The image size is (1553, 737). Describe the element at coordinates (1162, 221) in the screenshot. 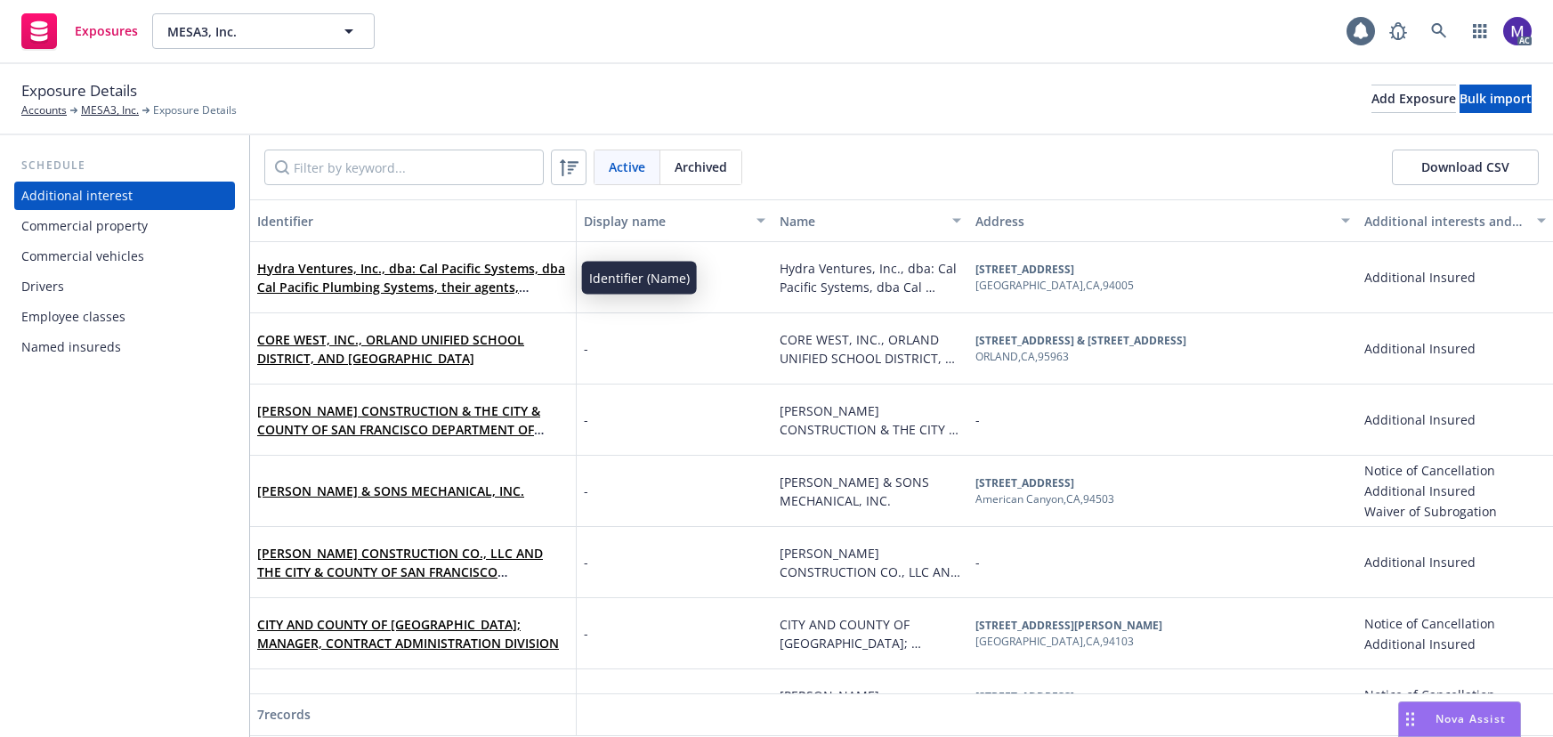

I see `button: Address` at that location.